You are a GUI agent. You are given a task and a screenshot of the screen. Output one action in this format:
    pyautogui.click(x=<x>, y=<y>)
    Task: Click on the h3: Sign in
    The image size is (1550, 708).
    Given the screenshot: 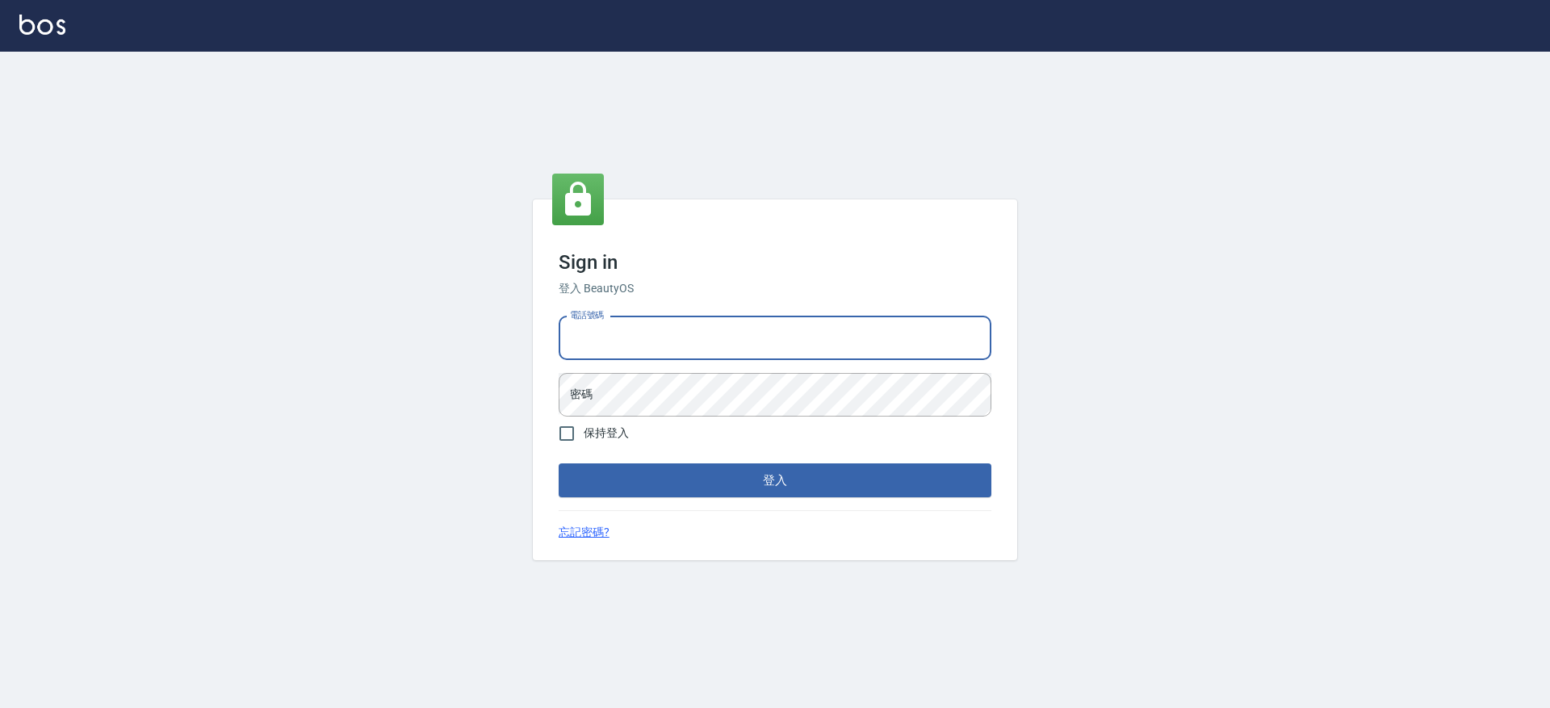 What is the action you would take?
    pyautogui.click(x=775, y=262)
    